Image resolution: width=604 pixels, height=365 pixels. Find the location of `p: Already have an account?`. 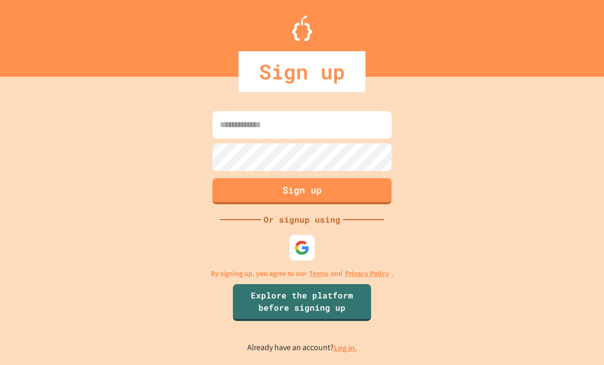

p: Already have an account? is located at coordinates (302, 348).